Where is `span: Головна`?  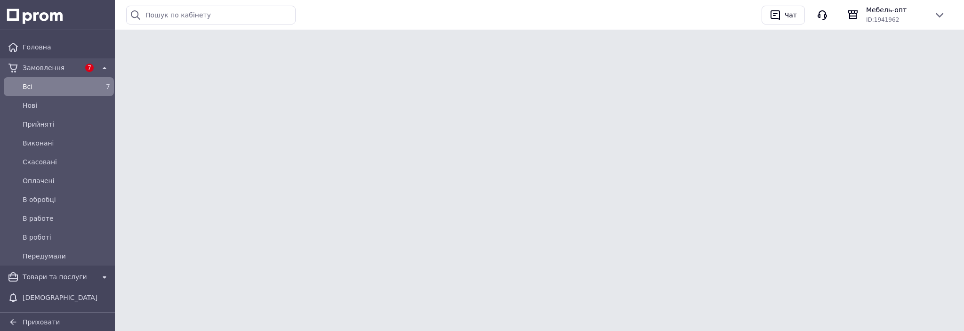
span: Головна is located at coordinates (66, 47).